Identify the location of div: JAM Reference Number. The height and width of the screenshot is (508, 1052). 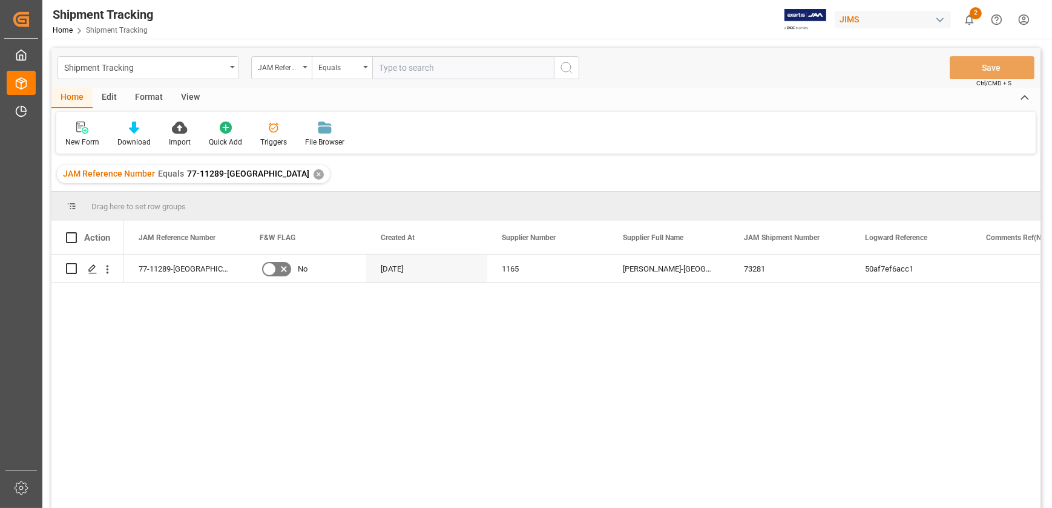
(278, 66).